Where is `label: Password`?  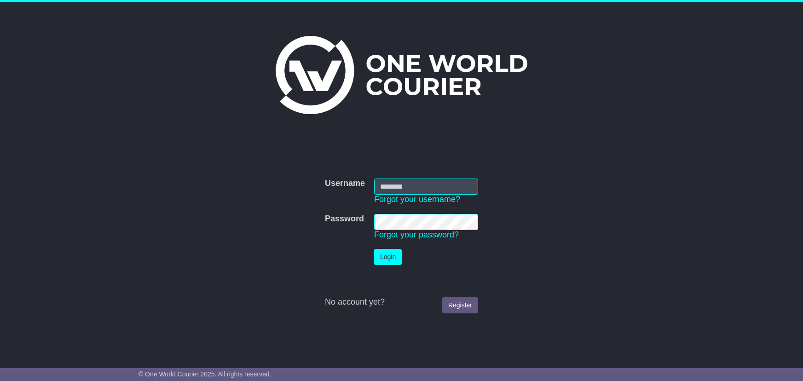 label: Password is located at coordinates (344, 219).